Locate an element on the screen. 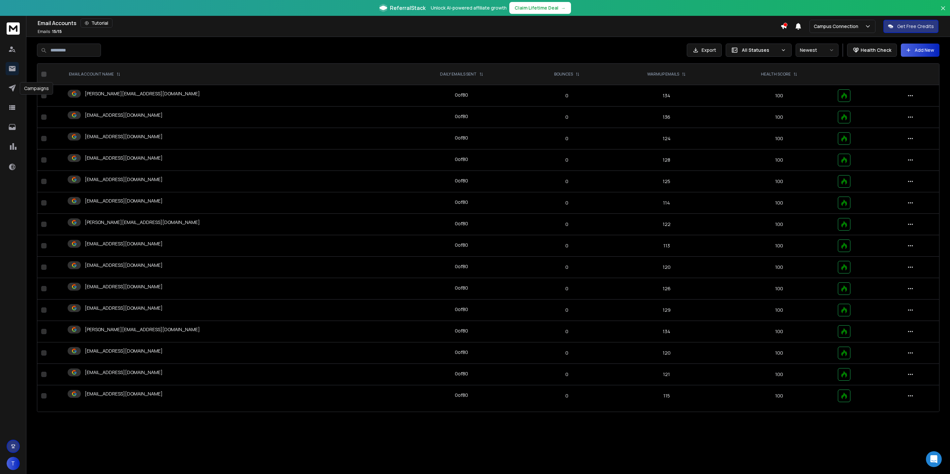 The width and height of the screenshot is (950, 474). button: T is located at coordinates (13, 464).